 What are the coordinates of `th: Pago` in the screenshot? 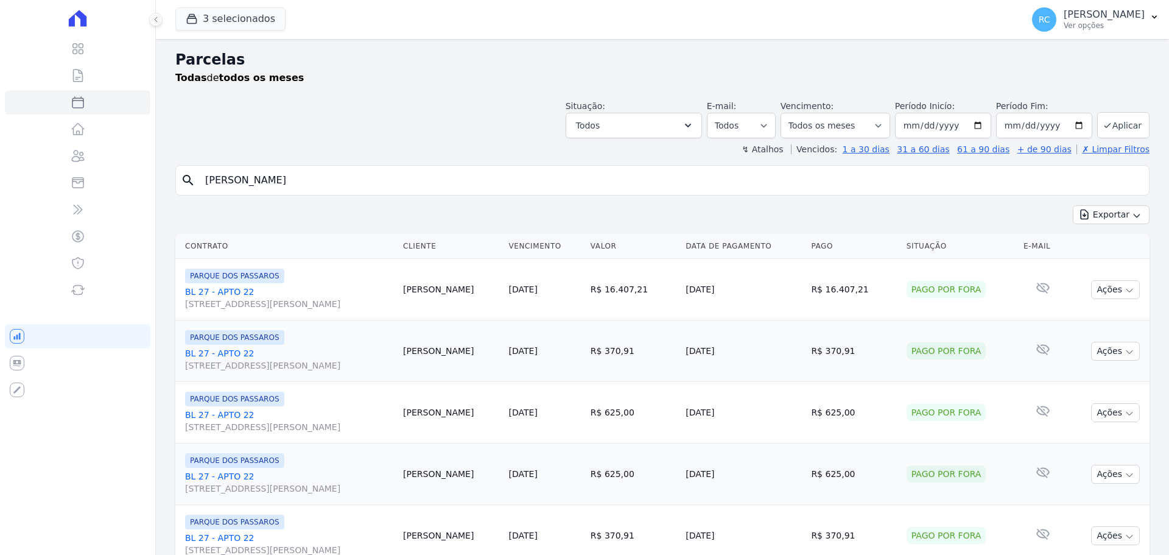 It's located at (854, 246).